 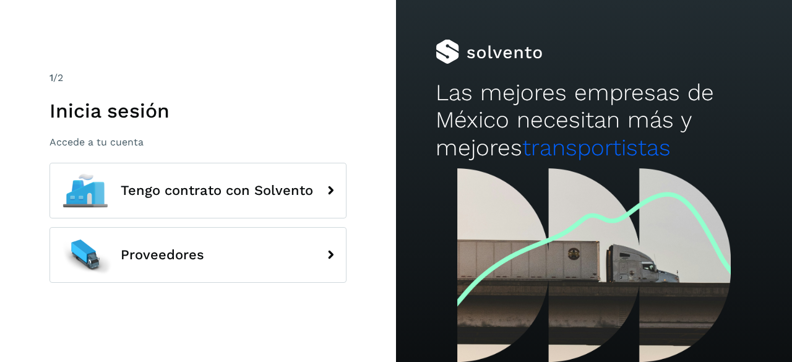 What do you see at coordinates (198, 255) in the screenshot?
I see `button: Proveedores` at bounding box center [198, 255].